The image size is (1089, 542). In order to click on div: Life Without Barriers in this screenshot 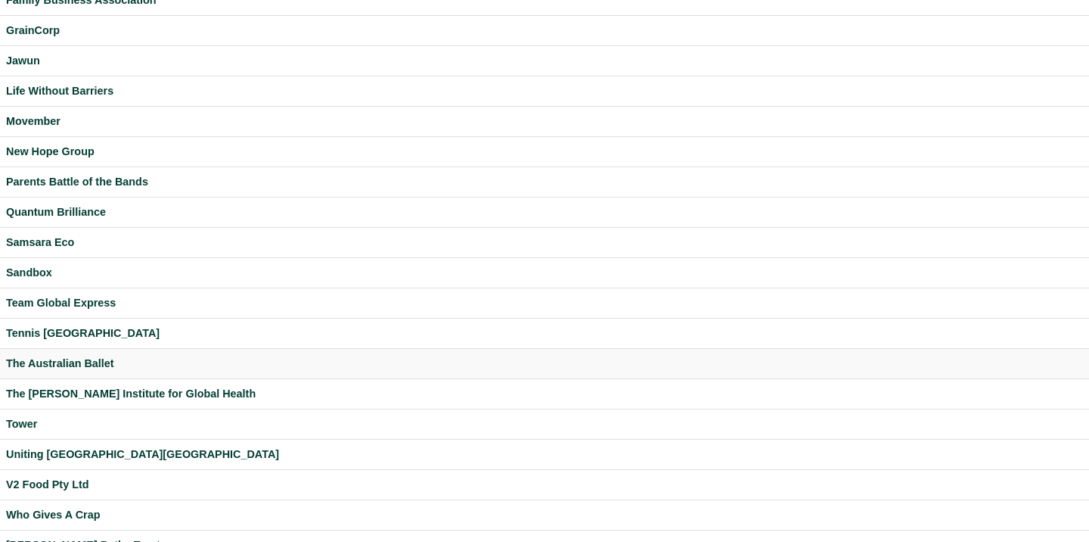, I will do `click(545, 91)`.